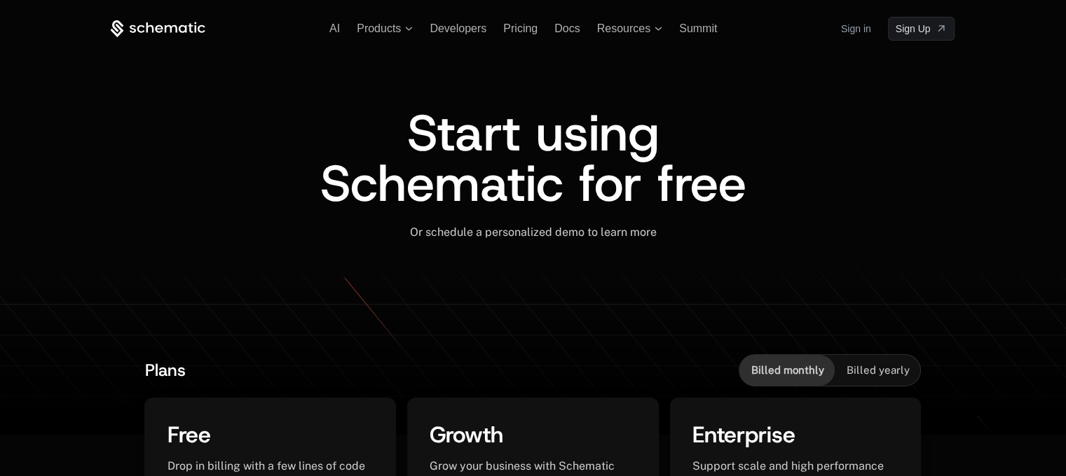 This screenshot has height=476, width=1066. I want to click on span: Sign Up, so click(913, 29).